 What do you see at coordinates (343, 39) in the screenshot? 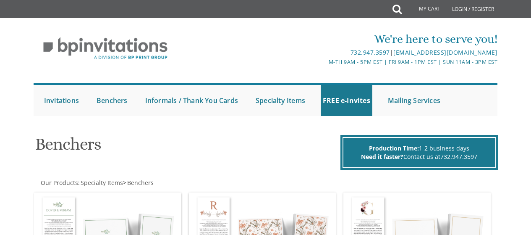
I see `div: We're here to serve you!` at bounding box center [343, 39].